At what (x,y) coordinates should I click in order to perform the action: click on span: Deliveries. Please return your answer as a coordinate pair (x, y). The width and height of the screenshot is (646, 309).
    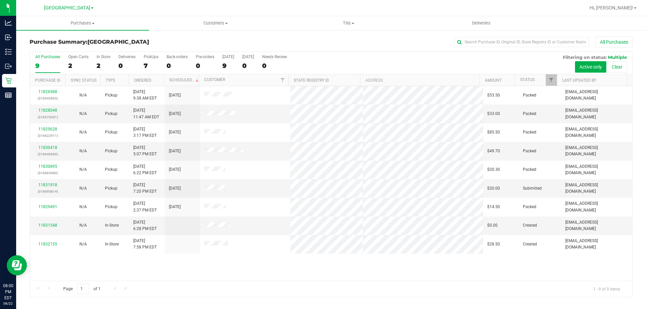
    Looking at the image, I should click on (481, 23).